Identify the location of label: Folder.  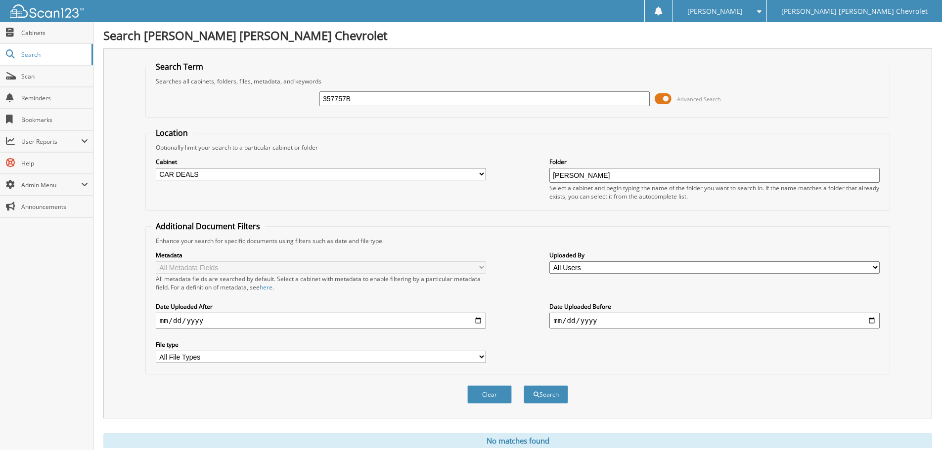
(714, 162).